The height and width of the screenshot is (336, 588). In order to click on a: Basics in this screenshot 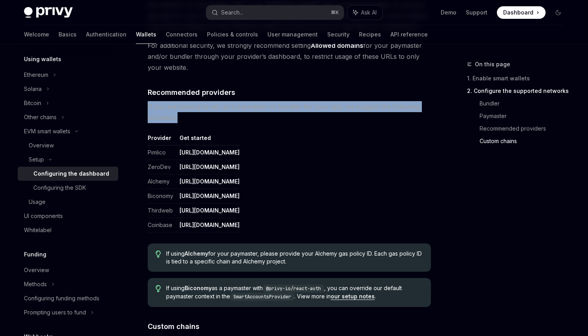, I will do `click(68, 35)`.